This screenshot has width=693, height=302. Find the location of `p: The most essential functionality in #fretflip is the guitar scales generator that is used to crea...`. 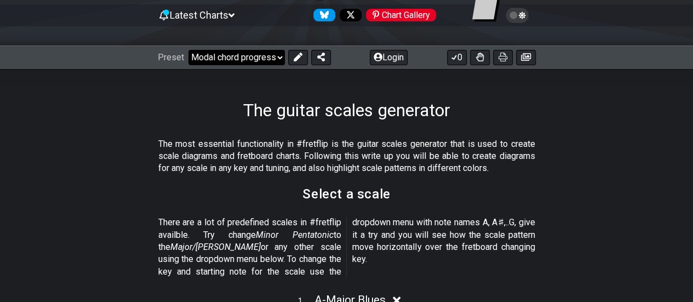

p: The most essential functionality in #fretflip is the guitar scales generator that is used to crea... is located at coordinates (347, 156).